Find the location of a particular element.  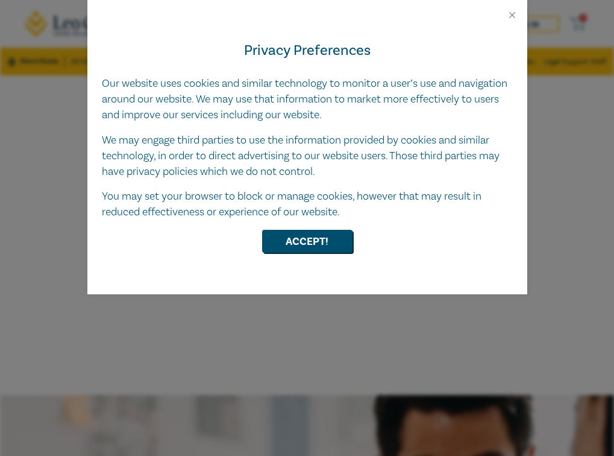

p: We may engage third parties to use the information provided by cookies and similar technology, in... is located at coordinates (307, 156).